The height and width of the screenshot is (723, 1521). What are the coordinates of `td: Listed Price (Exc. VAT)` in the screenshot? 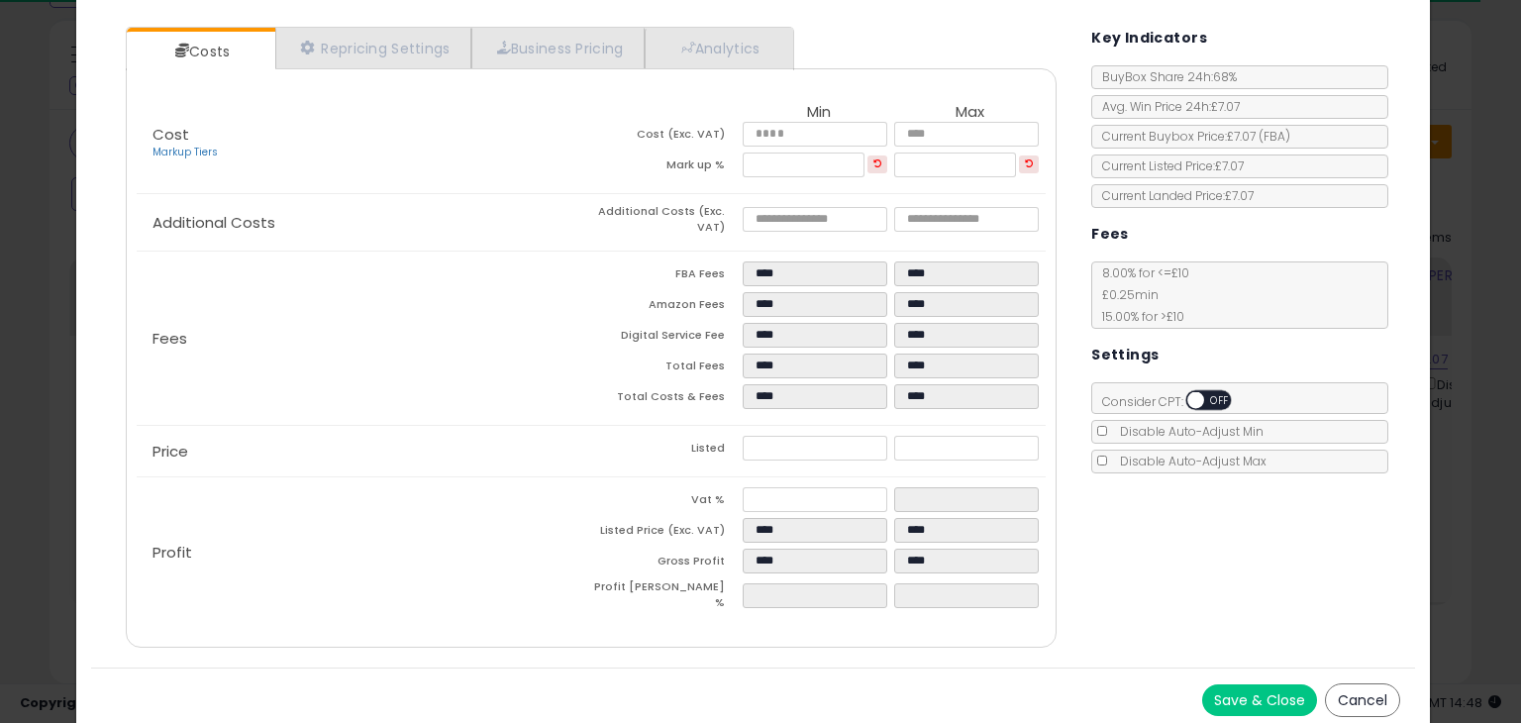 It's located at (666, 533).